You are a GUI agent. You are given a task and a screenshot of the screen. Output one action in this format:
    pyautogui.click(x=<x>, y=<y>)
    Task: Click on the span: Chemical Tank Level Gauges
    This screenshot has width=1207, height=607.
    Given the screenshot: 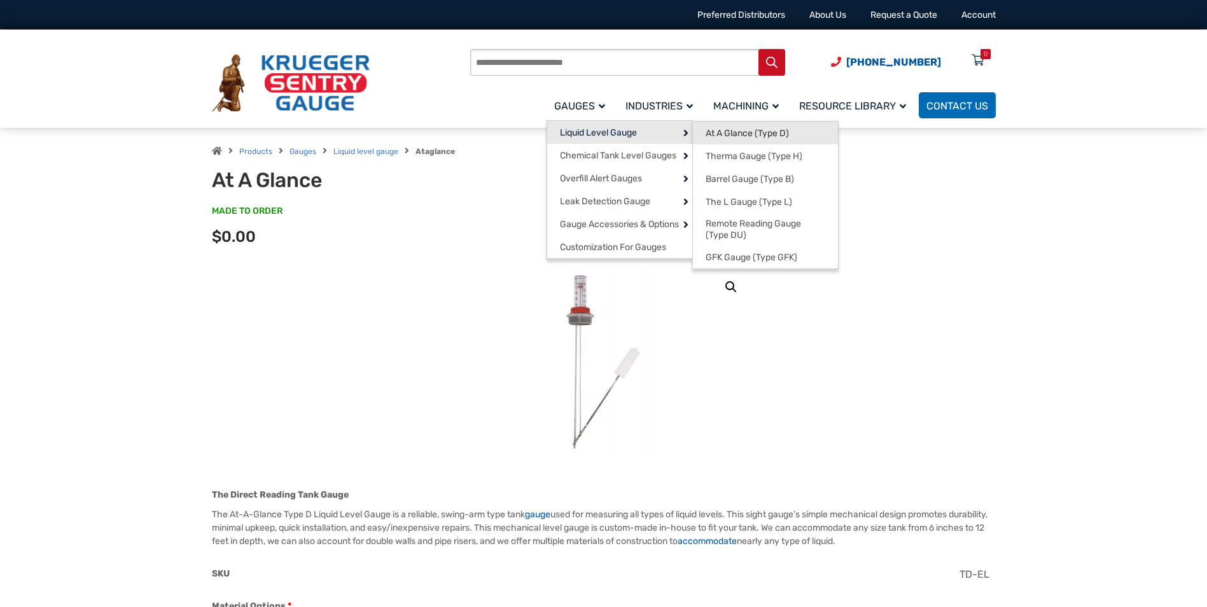 What is the action you would take?
    pyautogui.click(x=618, y=156)
    